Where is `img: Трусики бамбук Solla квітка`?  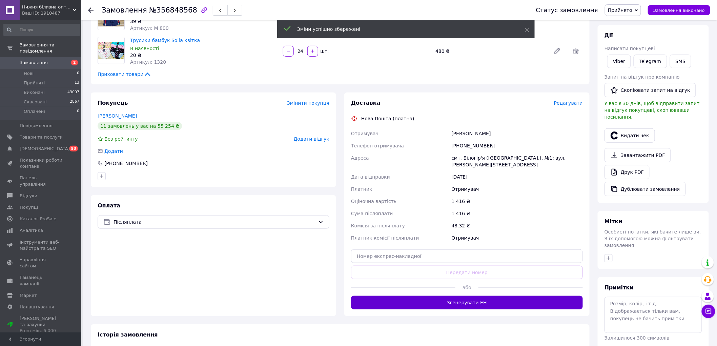 img: Трусики бамбук Solla квітка is located at coordinates (111, 50).